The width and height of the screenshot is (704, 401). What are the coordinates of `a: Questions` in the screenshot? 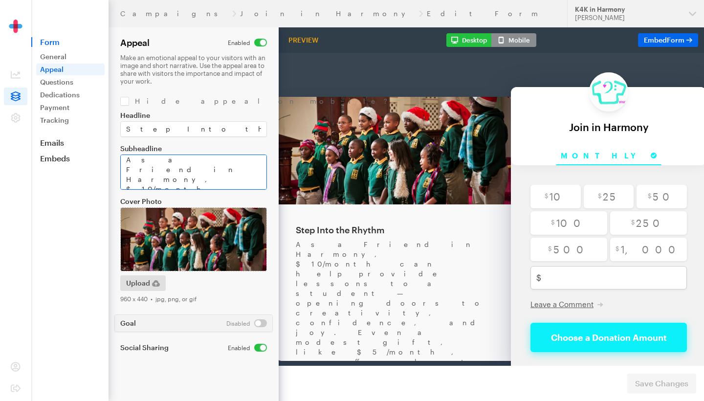 It's located at (70, 82).